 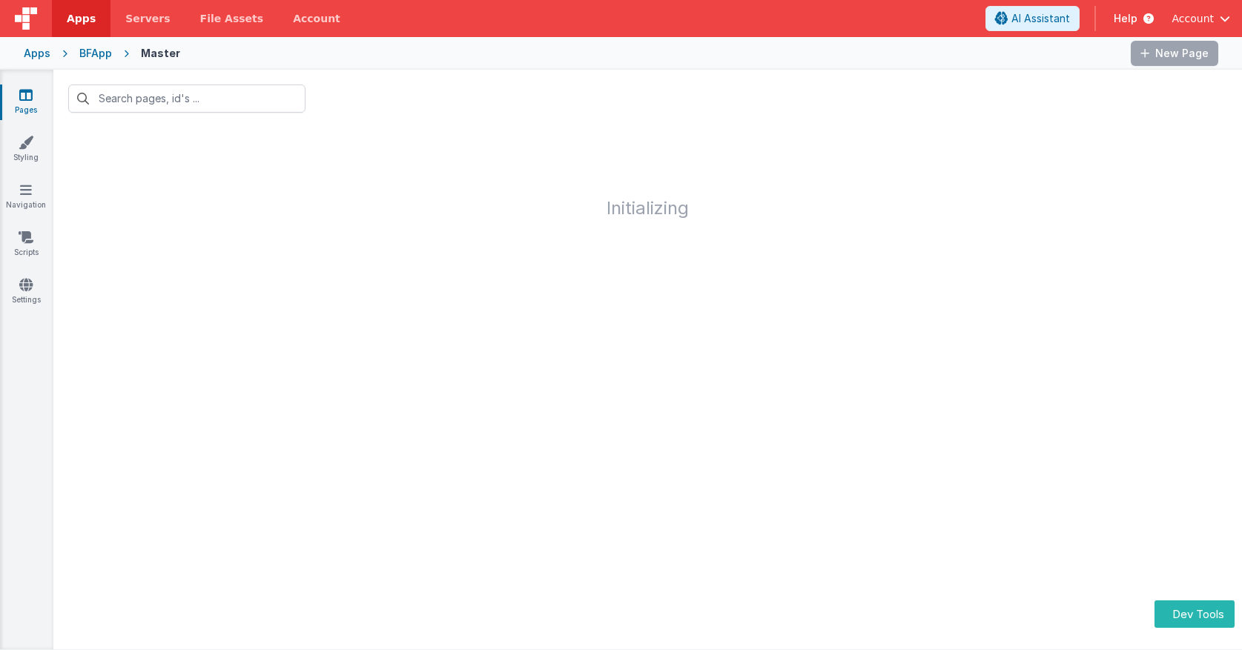 I want to click on span: Servers, so click(x=148, y=19).